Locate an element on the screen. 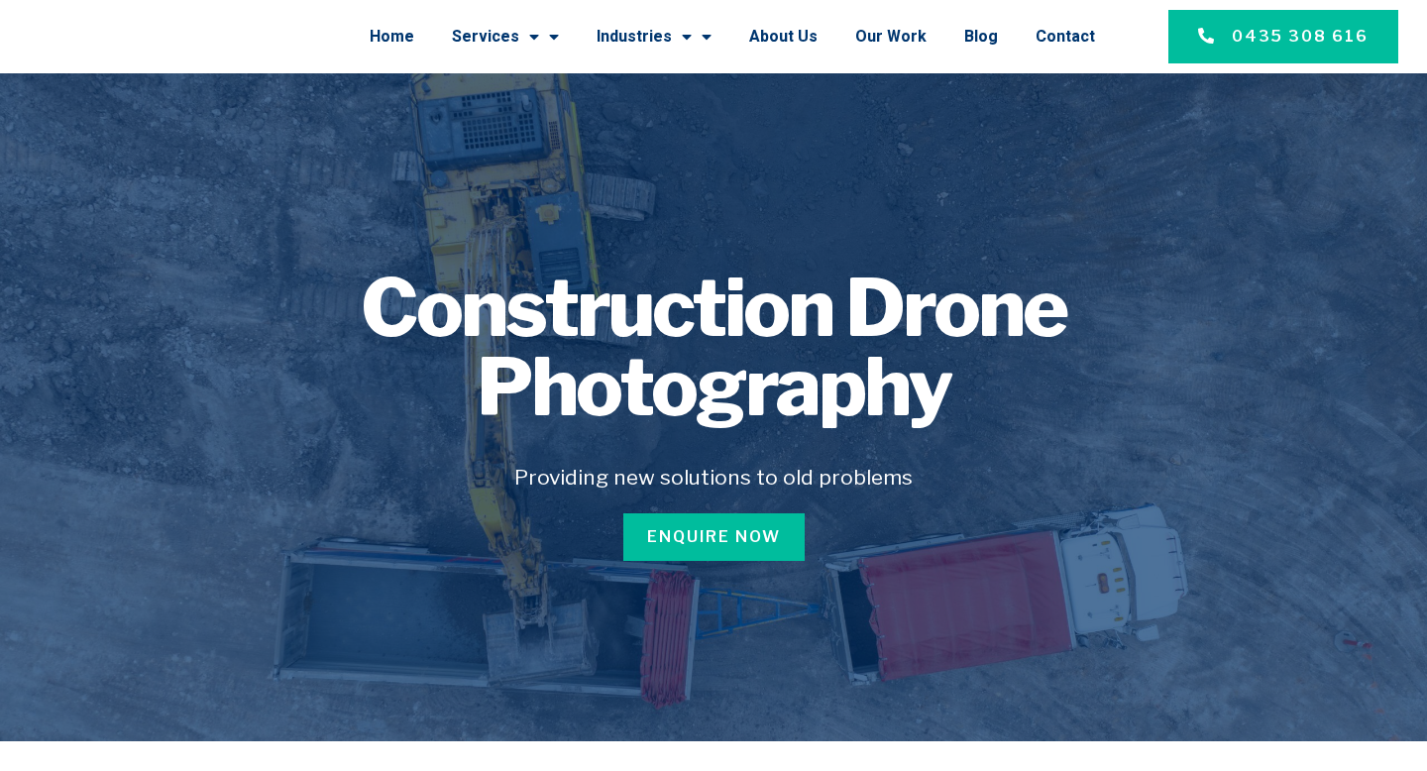 Image resolution: width=1427 pixels, height=771 pixels. h5: Providing new solutions to old problems is located at coordinates (713, 478).